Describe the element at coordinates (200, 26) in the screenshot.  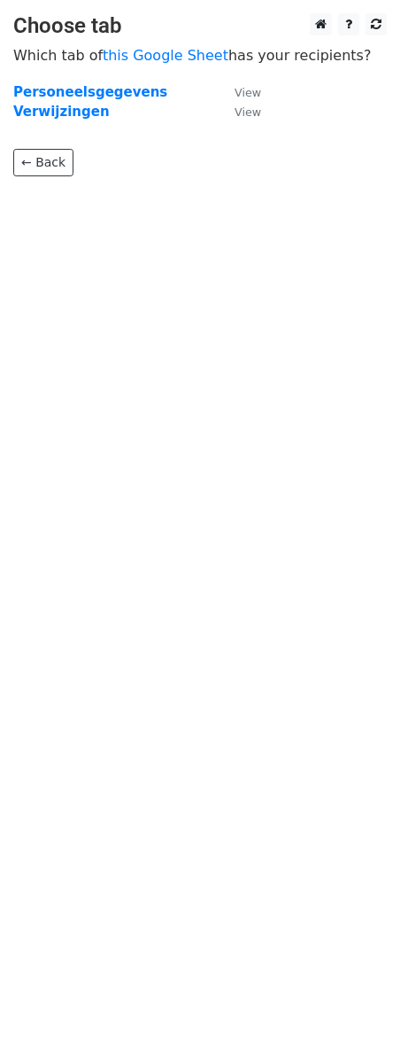
I see `h3: Choose tab` at that location.